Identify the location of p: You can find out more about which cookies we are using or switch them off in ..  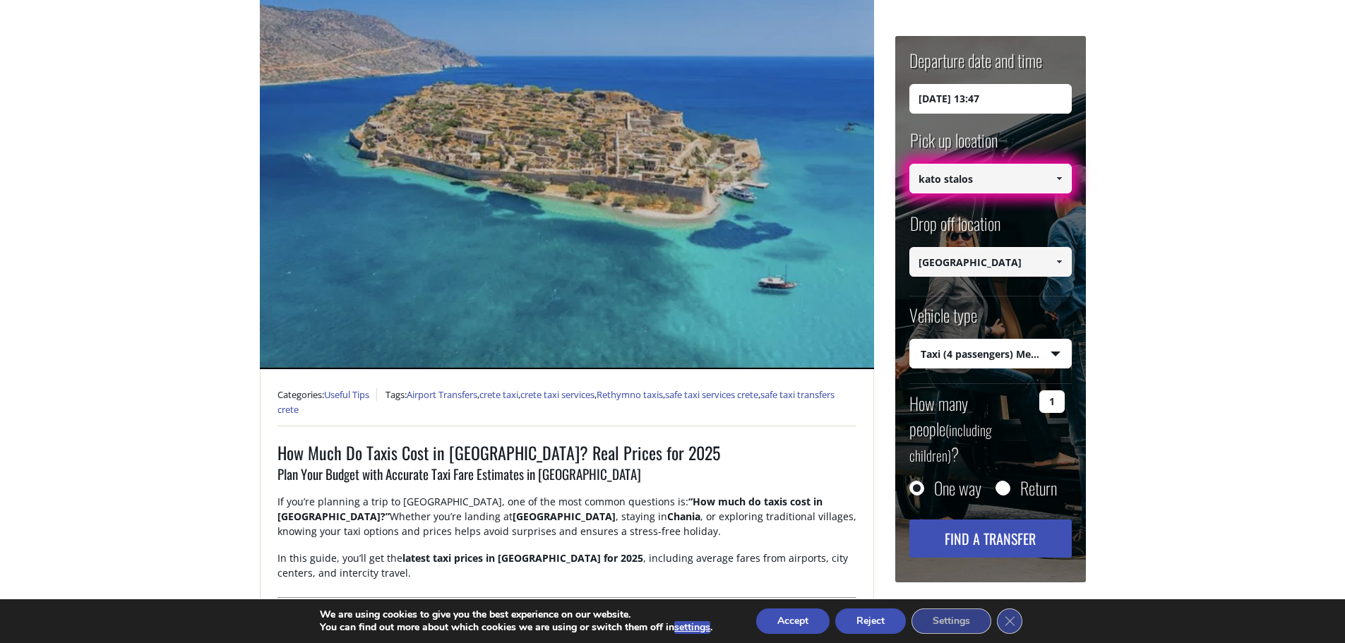
(516, 627).